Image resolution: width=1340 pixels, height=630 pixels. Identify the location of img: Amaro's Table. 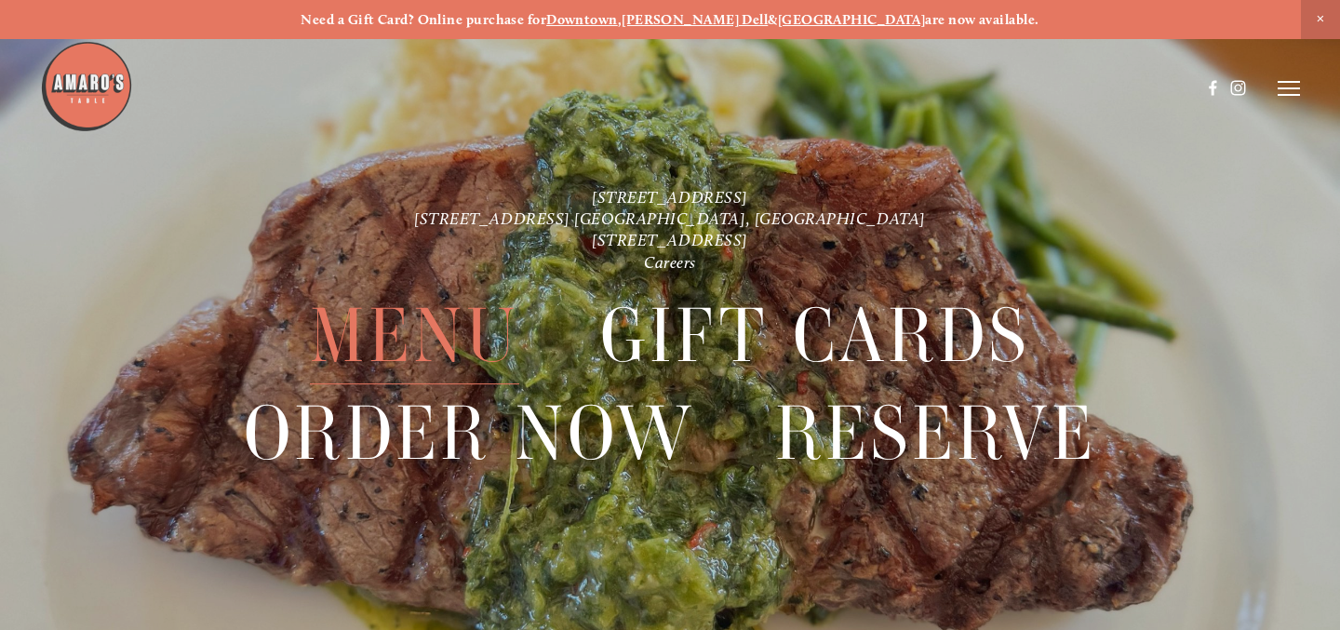
(87, 87).